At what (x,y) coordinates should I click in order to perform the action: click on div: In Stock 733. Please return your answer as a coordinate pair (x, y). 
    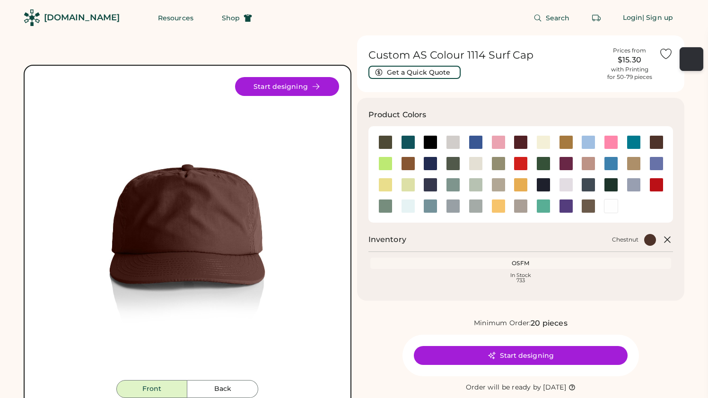
    Looking at the image, I should click on (521, 278).